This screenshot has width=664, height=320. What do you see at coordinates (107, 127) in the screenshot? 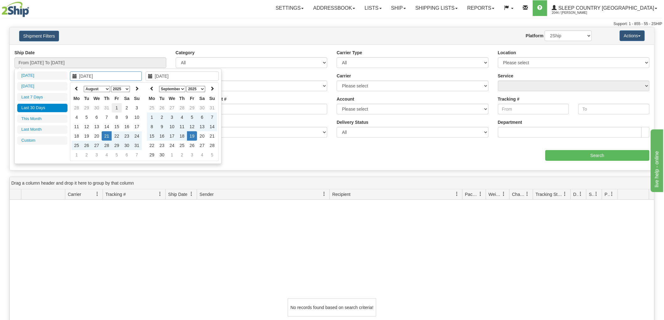
I see `td: 14` at bounding box center [107, 127].